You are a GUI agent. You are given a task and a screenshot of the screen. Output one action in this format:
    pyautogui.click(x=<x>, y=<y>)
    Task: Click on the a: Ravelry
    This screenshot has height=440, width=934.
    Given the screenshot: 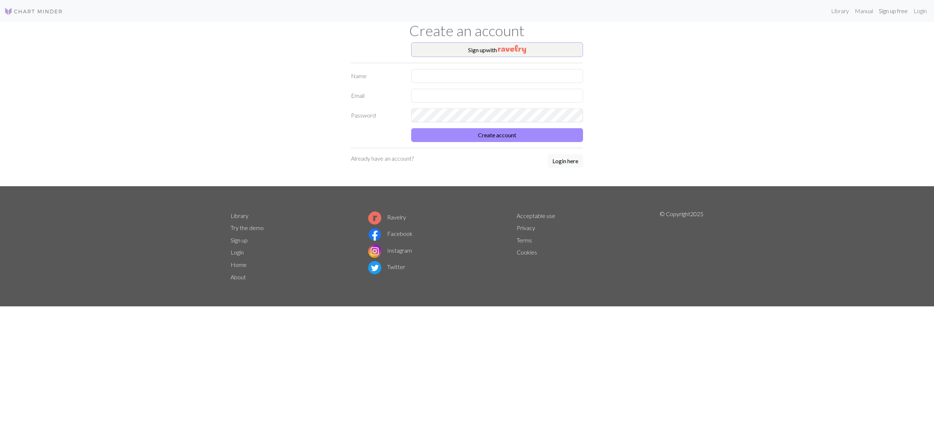 What is the action you would take?
    pyautogui.click(x=387, y=217)
    